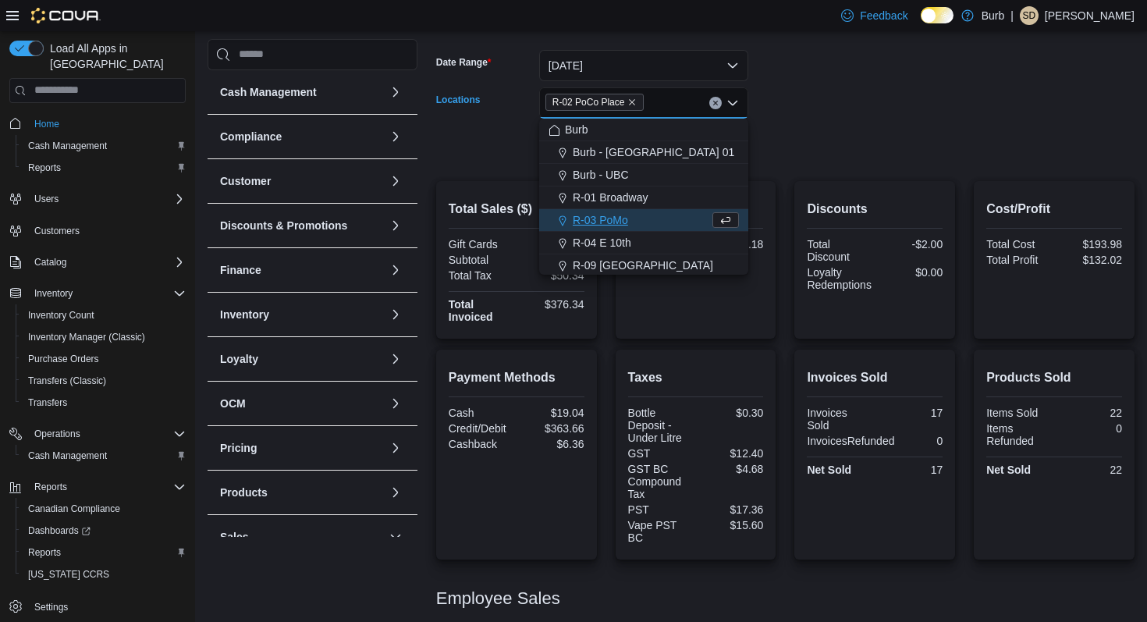 The width and height of the screenshot is (1147, 622). Describe the element at coordinates (993, 16) in the screenshot. I see `p: Burb` at that location.